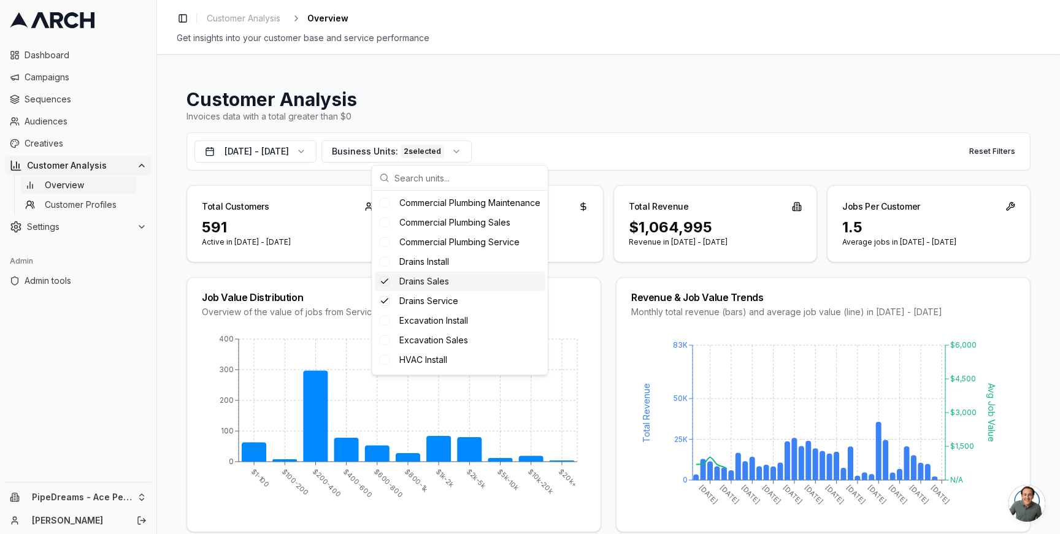 The width and height of the screenshot is (1060, 534). I want to click on span: Commercial Plumbing Maintenance, so click(470, 203).